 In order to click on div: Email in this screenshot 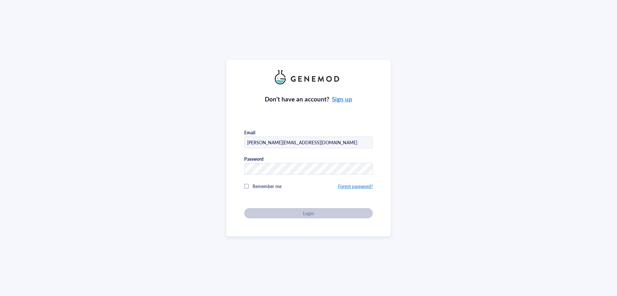, I will do `click(250, 132)`.